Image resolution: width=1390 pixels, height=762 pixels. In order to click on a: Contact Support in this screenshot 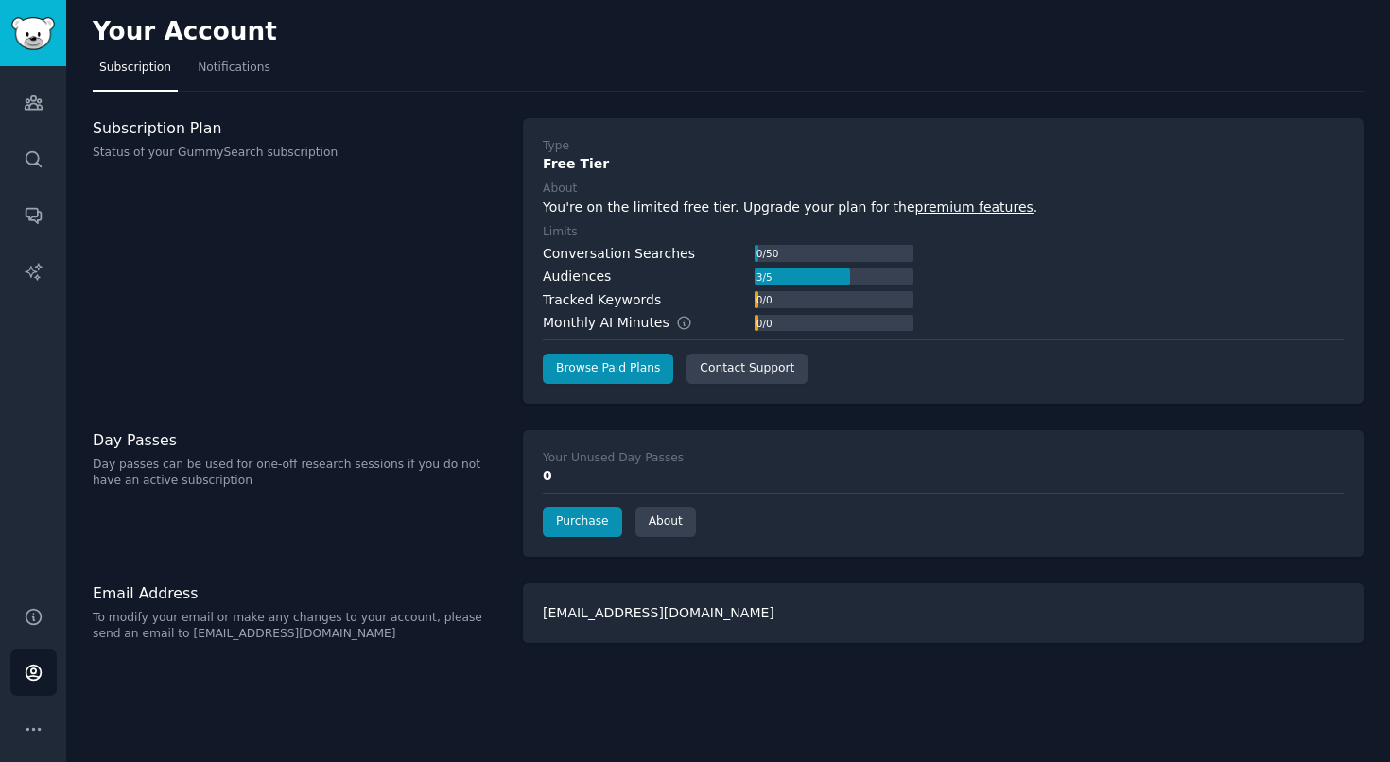, I will do `click(747, 369)`.